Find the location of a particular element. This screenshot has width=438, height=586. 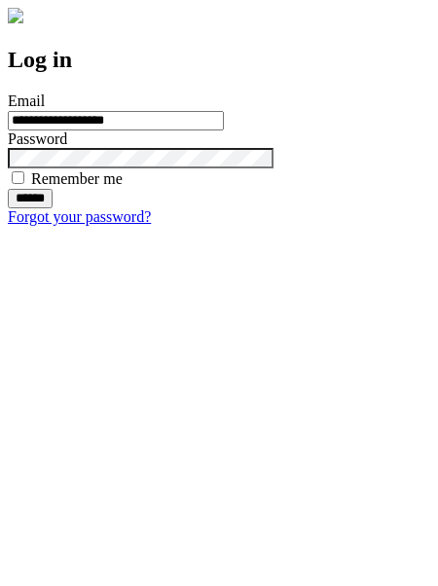

h2: Log in is located at coordinates (219, 59).